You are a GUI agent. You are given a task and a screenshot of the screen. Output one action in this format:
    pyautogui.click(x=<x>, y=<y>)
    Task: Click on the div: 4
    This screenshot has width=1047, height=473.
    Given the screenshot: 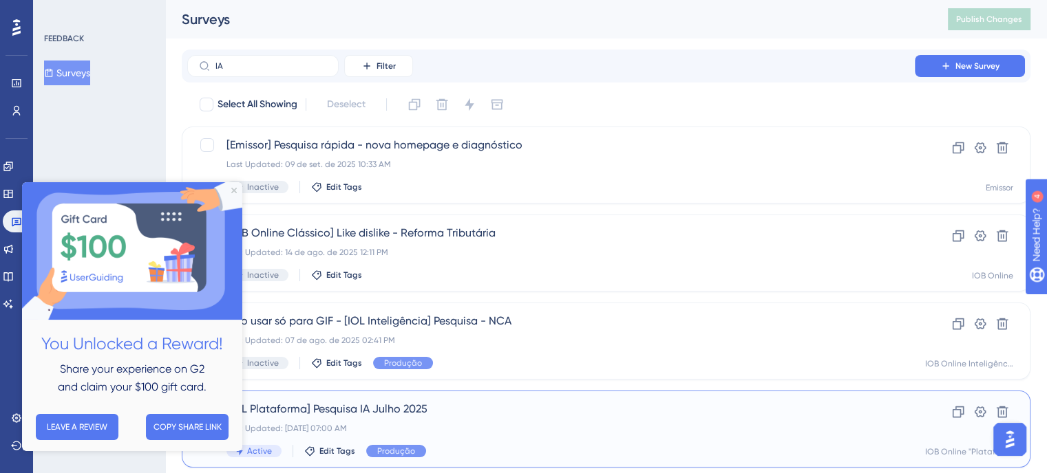 What is the action you would take?
    pyautogui.click(x=98, y=12)
    